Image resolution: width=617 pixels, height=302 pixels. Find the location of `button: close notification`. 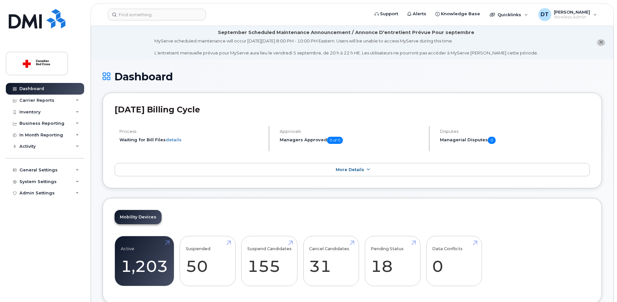

button: close notification is located at coordinates (601, 42).